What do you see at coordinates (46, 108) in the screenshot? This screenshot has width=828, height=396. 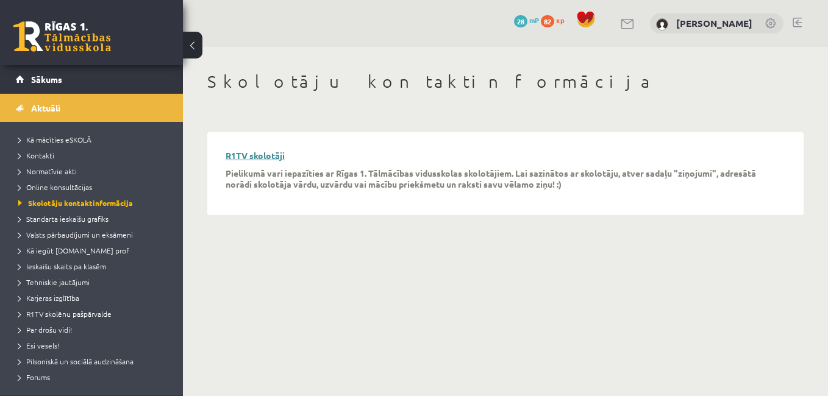 I see `span: Aktuāli` at bounding box center [46, 108].